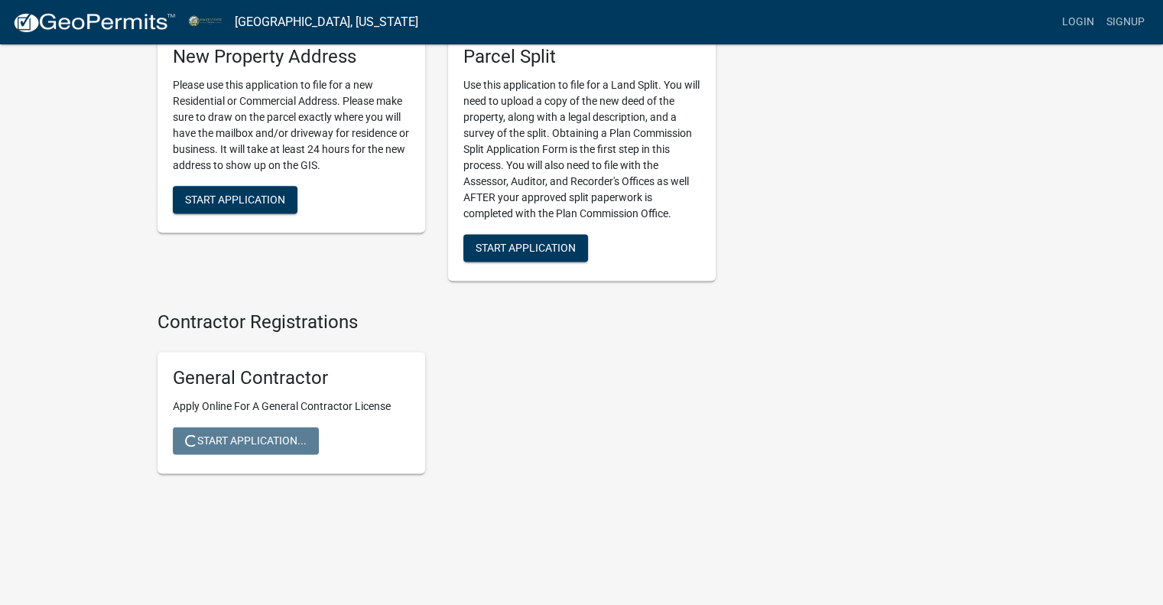  Describe the element at coordinates (1078, 22) in the screenshot. I see `a: Login` at that location.